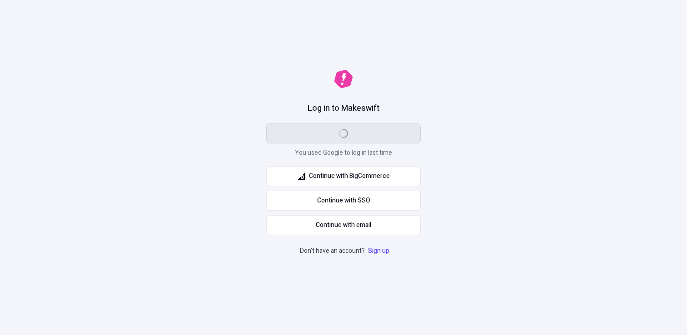 Image resolution: width=687 pixels, height=335 pixels. Describe the element at coordinates (378, 251) in the screenshot. I see `a: Sign up` at that location.